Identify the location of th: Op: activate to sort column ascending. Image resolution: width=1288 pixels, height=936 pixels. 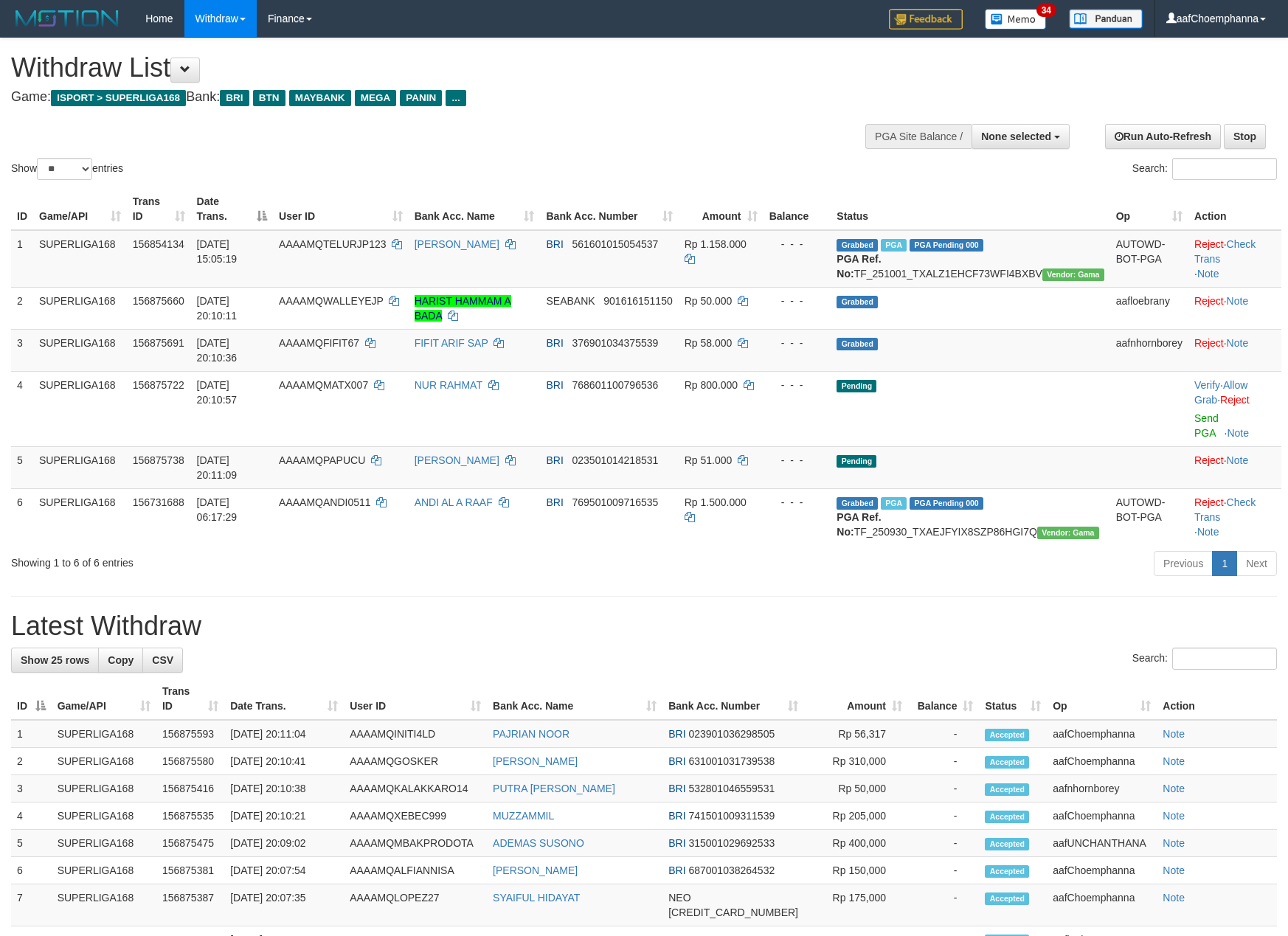
(1101, 699).